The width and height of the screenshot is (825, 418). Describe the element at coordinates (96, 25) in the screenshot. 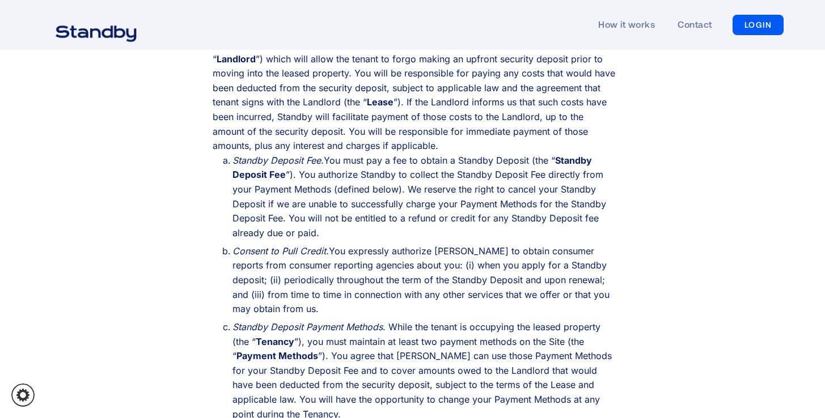

I see `a: home` at that location.